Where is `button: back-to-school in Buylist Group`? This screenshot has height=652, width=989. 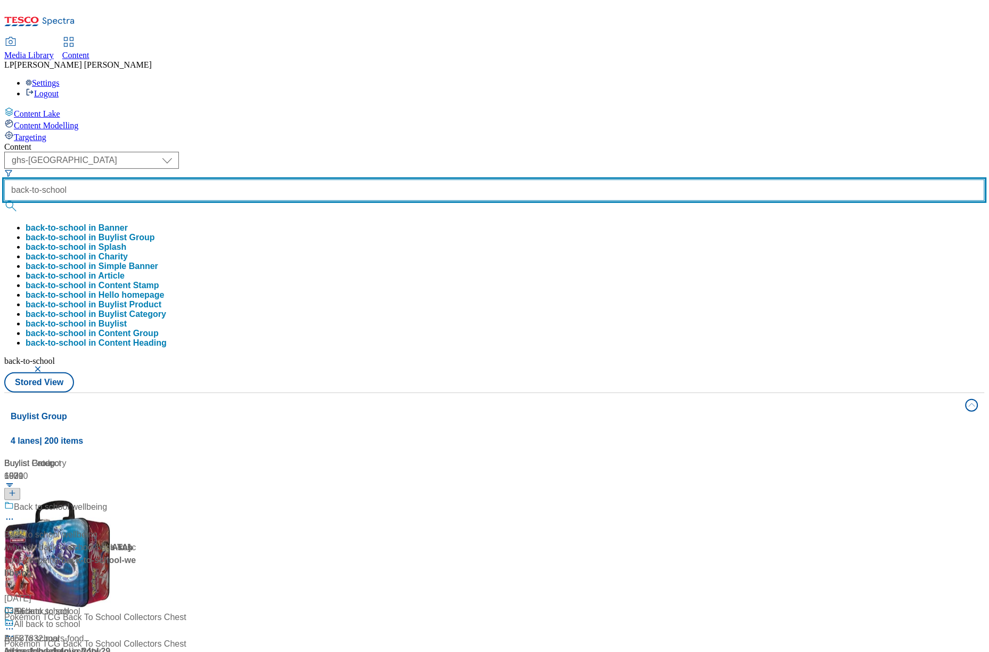
button: back-to-school in Buylist Group is located at coordinates (90, 237).